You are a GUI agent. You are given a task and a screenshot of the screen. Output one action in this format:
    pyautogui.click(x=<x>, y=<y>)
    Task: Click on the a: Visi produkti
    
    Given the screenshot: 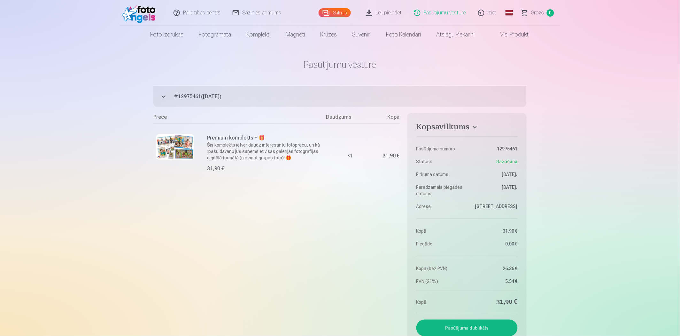 What is the action you would take?
    pyautogui.click(x=510, y=35)
    